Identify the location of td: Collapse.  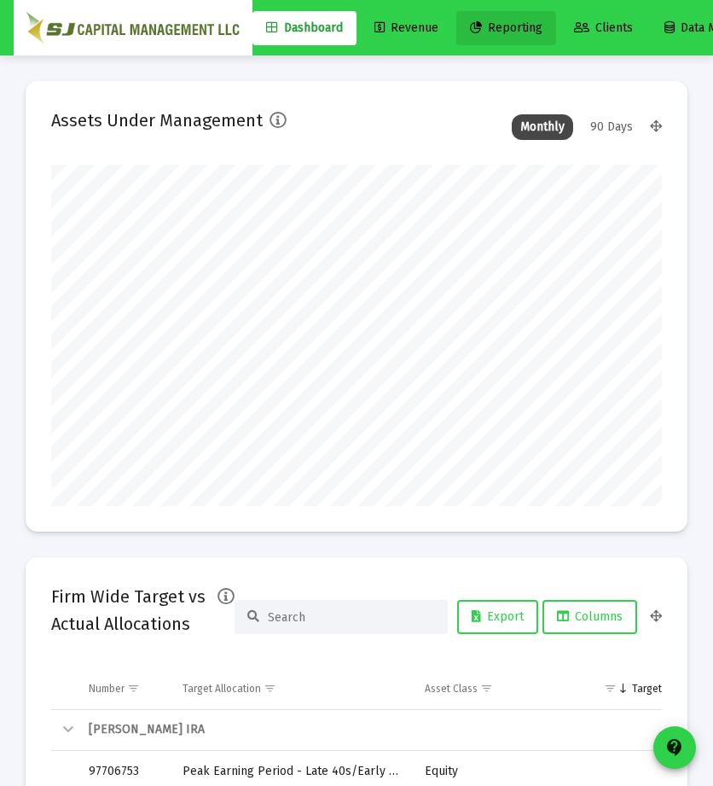
(64, 730).